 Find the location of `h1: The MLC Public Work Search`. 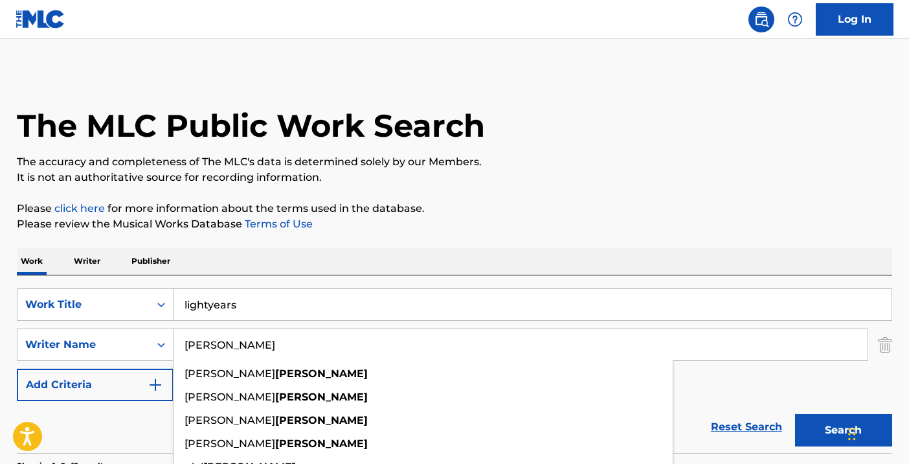

h1: The MLC Public Work Search is located at coordinates (251, 126).